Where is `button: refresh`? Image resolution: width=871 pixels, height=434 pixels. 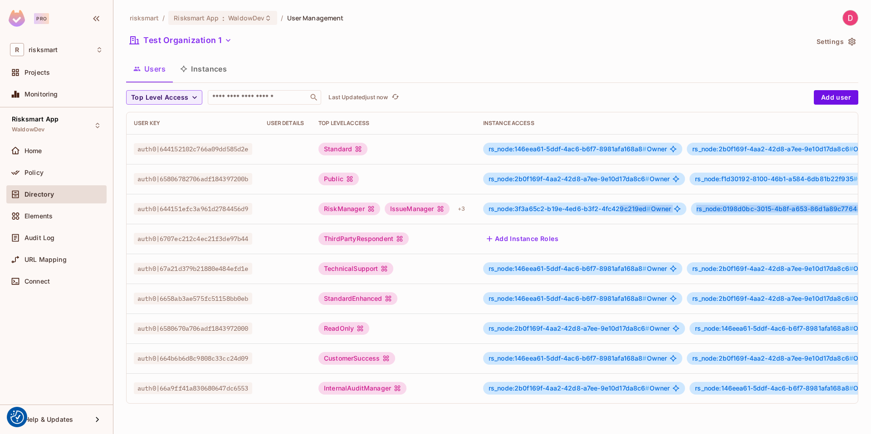 button: refresh is located at coordinates (395, 98).